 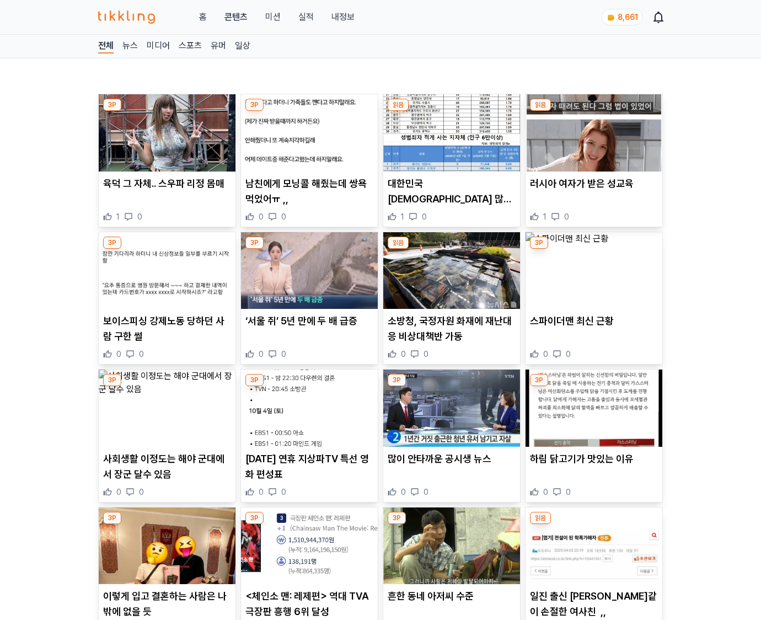 What do you see at coordinates (611, 18) in the screenshot?
I see `img: coin` at bounding box center [611, 18].